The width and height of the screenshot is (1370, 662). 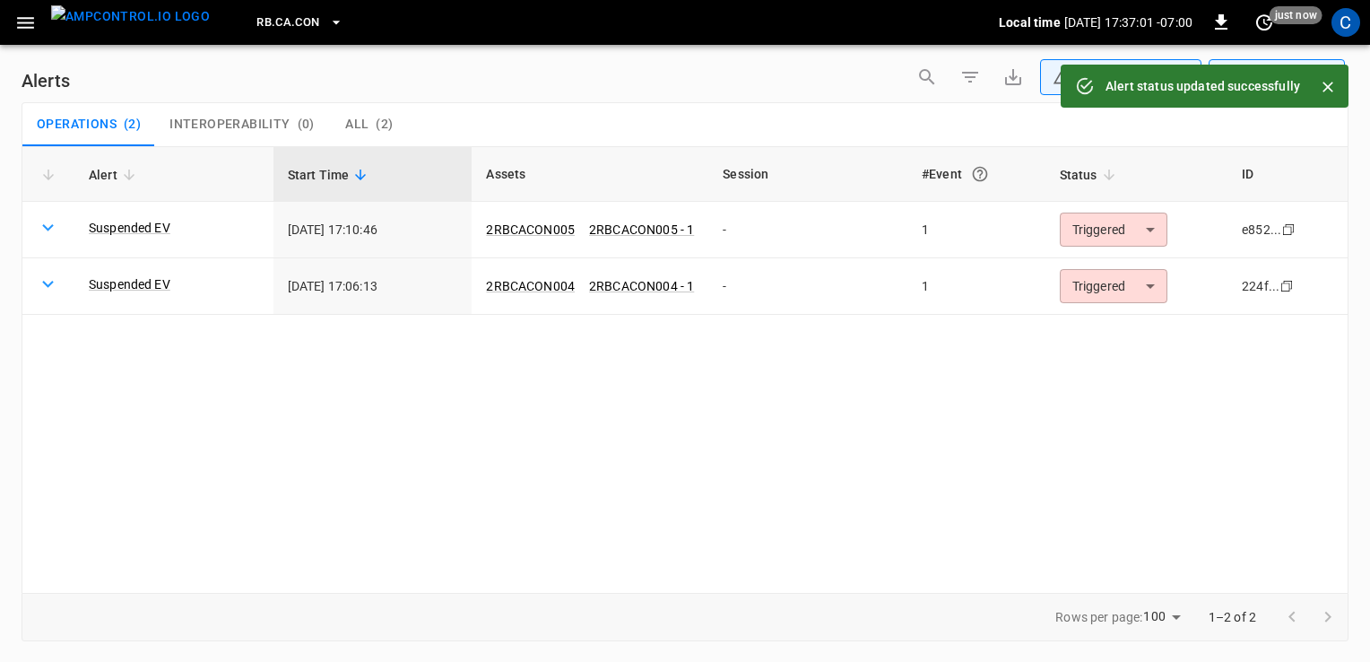 I want to click on span: Operations, so click(x=76, y=125).